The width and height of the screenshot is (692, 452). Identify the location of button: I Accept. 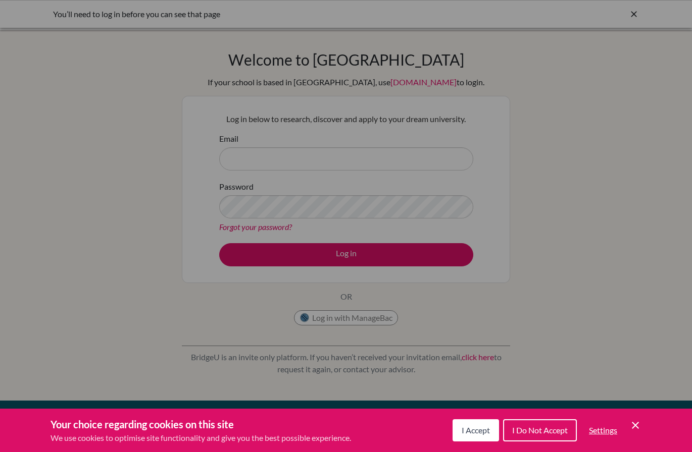
(476, 431).